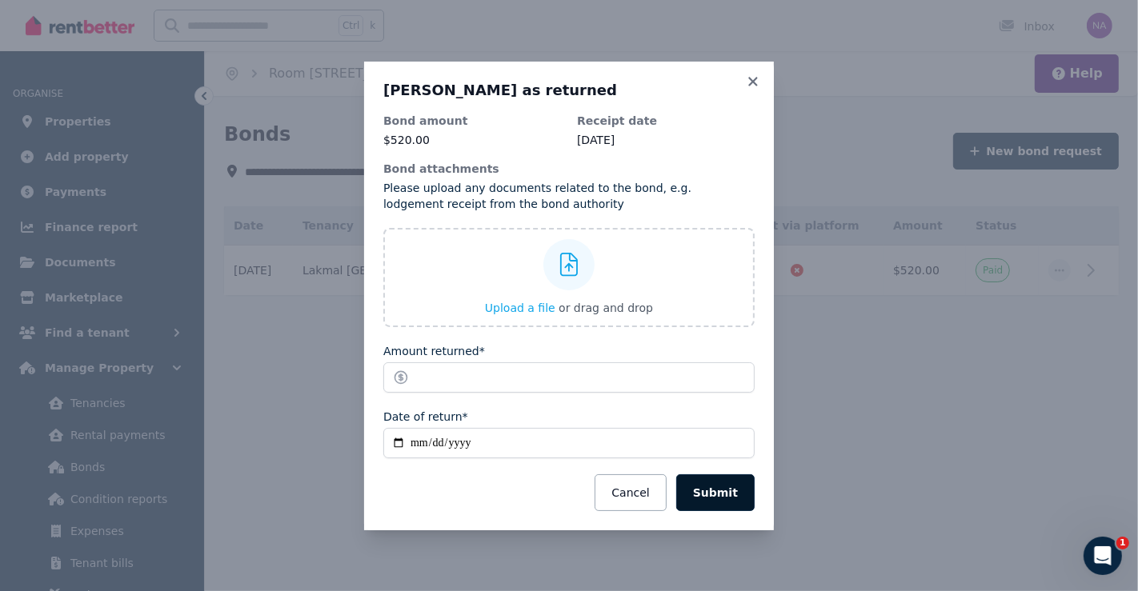 Image resolution: width=1138 pixels, height=591 pixels. What do you see at coordinates (472, 140) in the screenshot?
I see `p: $520.00` at bounding box center [472, 140].